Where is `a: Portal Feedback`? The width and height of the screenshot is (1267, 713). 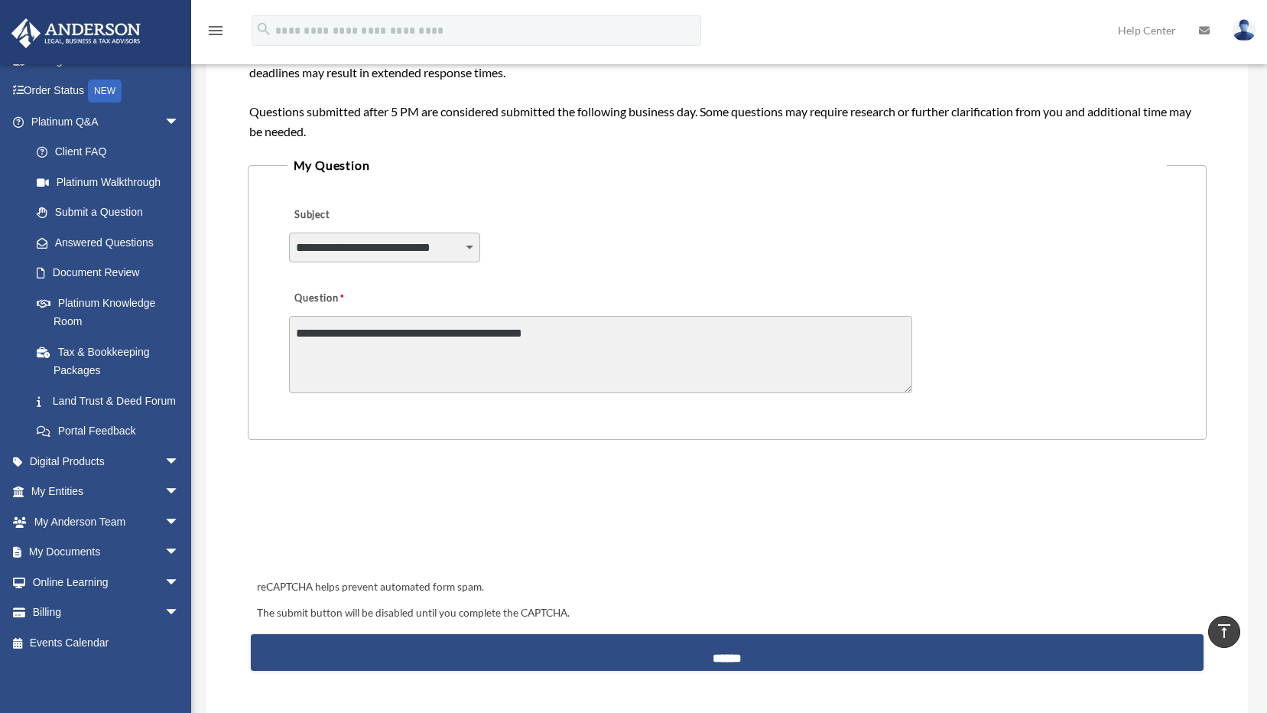 a: Portal Feedback is located at coordinates (112, 431).